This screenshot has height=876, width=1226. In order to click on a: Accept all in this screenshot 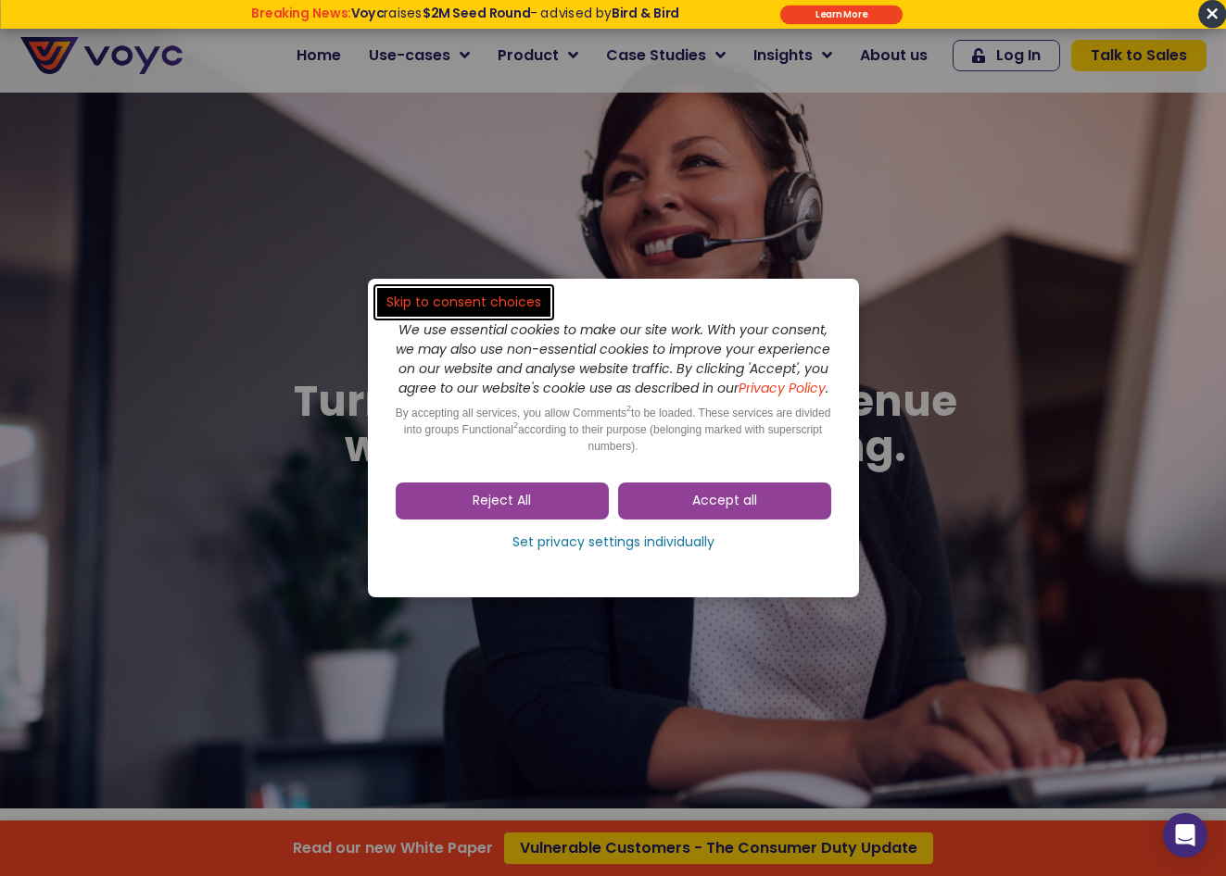, I will do `click(724, 501)`.